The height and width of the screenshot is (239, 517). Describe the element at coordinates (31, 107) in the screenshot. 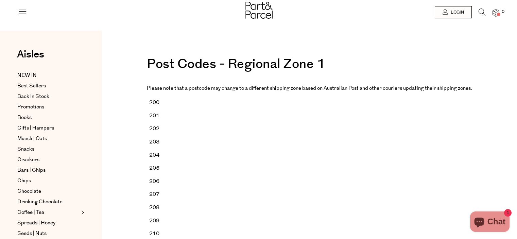

I see `span: Promotions` at that location.